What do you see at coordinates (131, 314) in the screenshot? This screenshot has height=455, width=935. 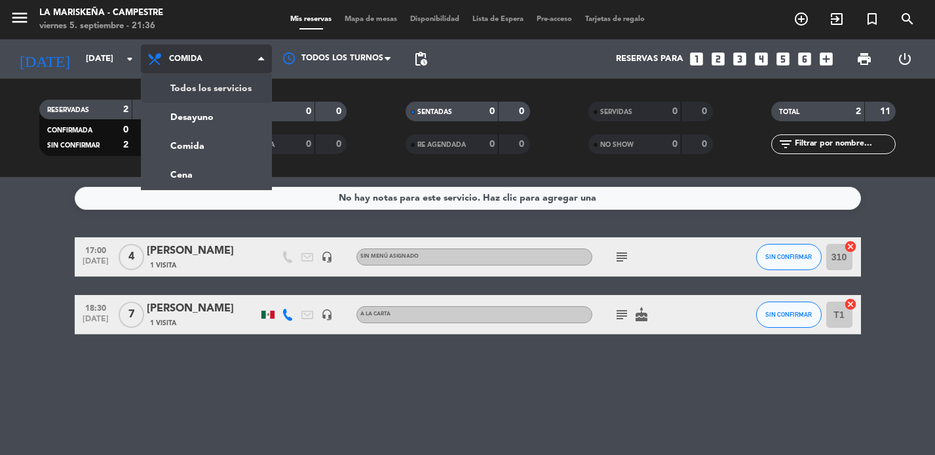 I see `span: 7` at bounding box center [131, 314].